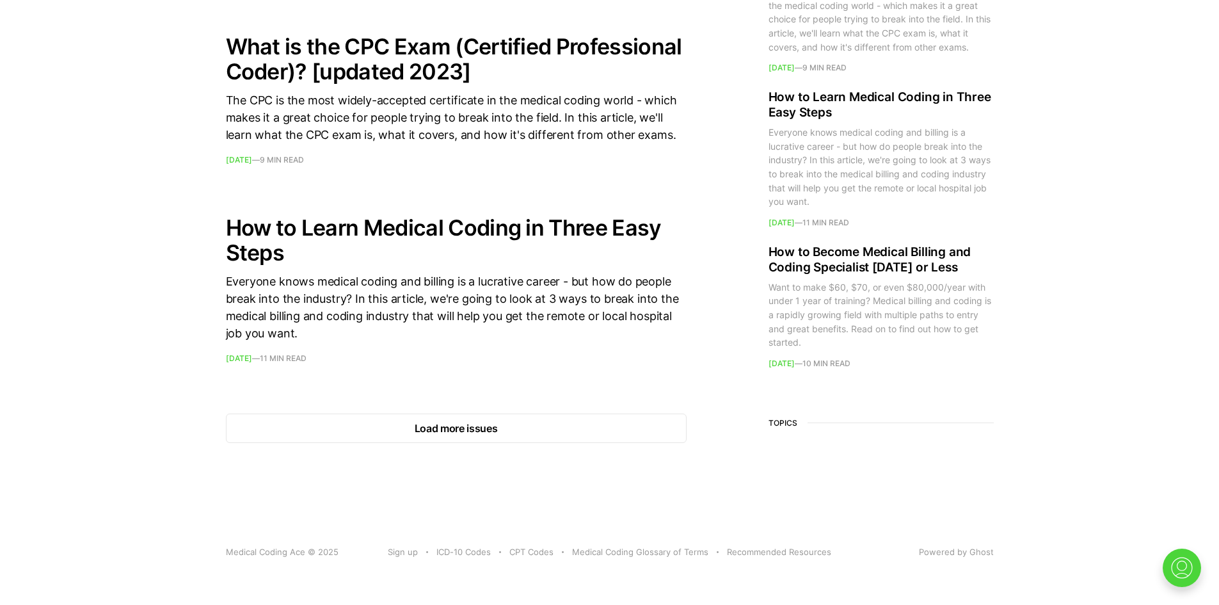  I want to click on a: Medical Coding Glossary of Terms, so click(640, 551).